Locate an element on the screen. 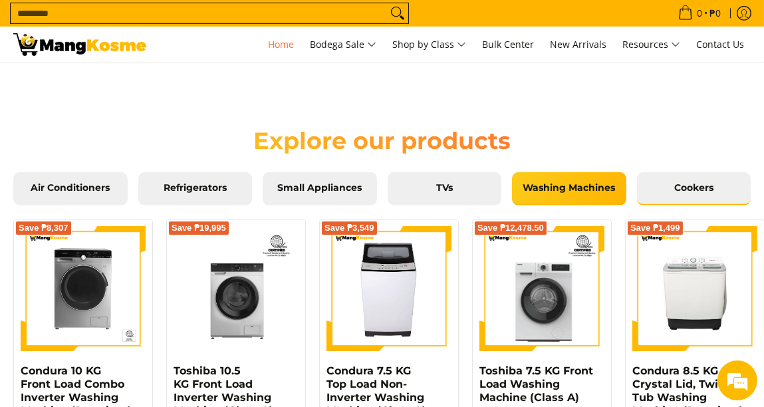 This screenshot has width=764, height=407. a: Bulk Center is located at coordinates (508, 45).